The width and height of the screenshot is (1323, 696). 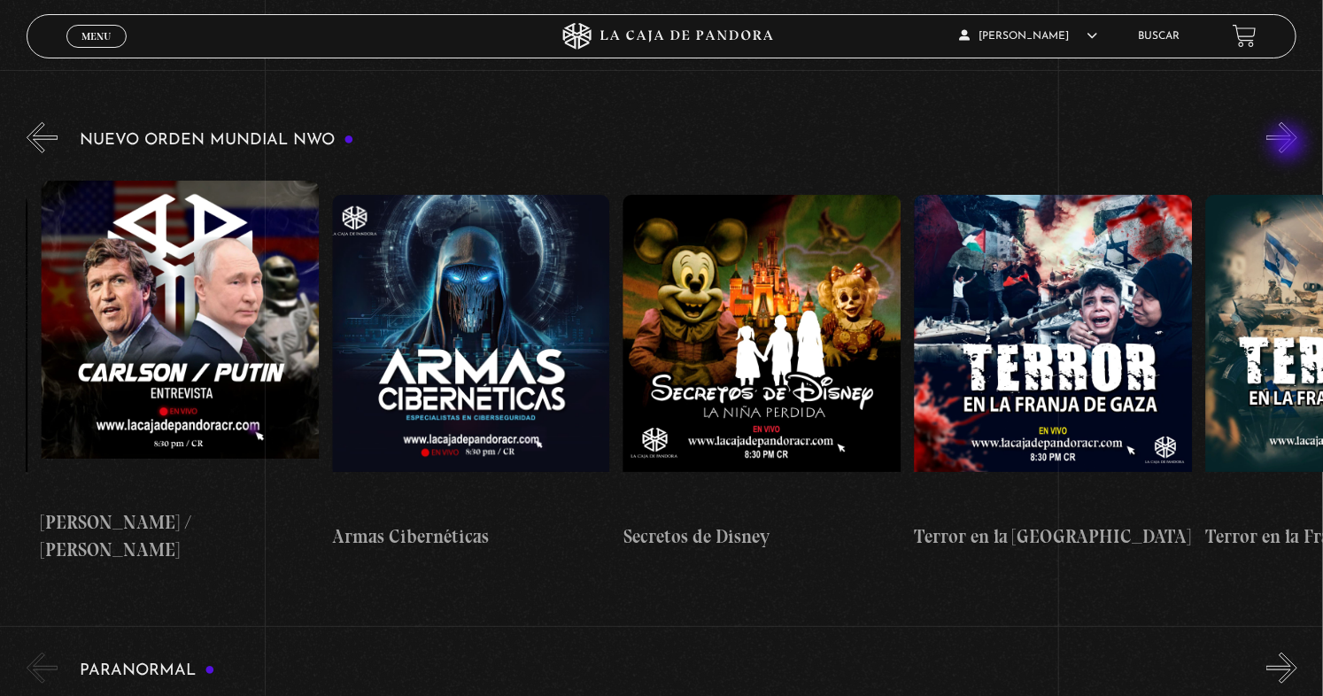 What do you see at coordinates (147, 670) in the screenshot?
I see `h3: Paranormal` at bounding box center [147, 670].